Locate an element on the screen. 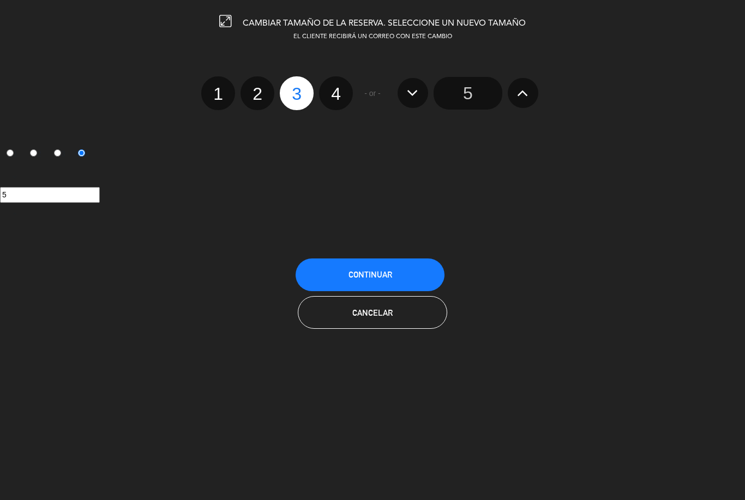  input: 4 is located at coordinates (81, 153).